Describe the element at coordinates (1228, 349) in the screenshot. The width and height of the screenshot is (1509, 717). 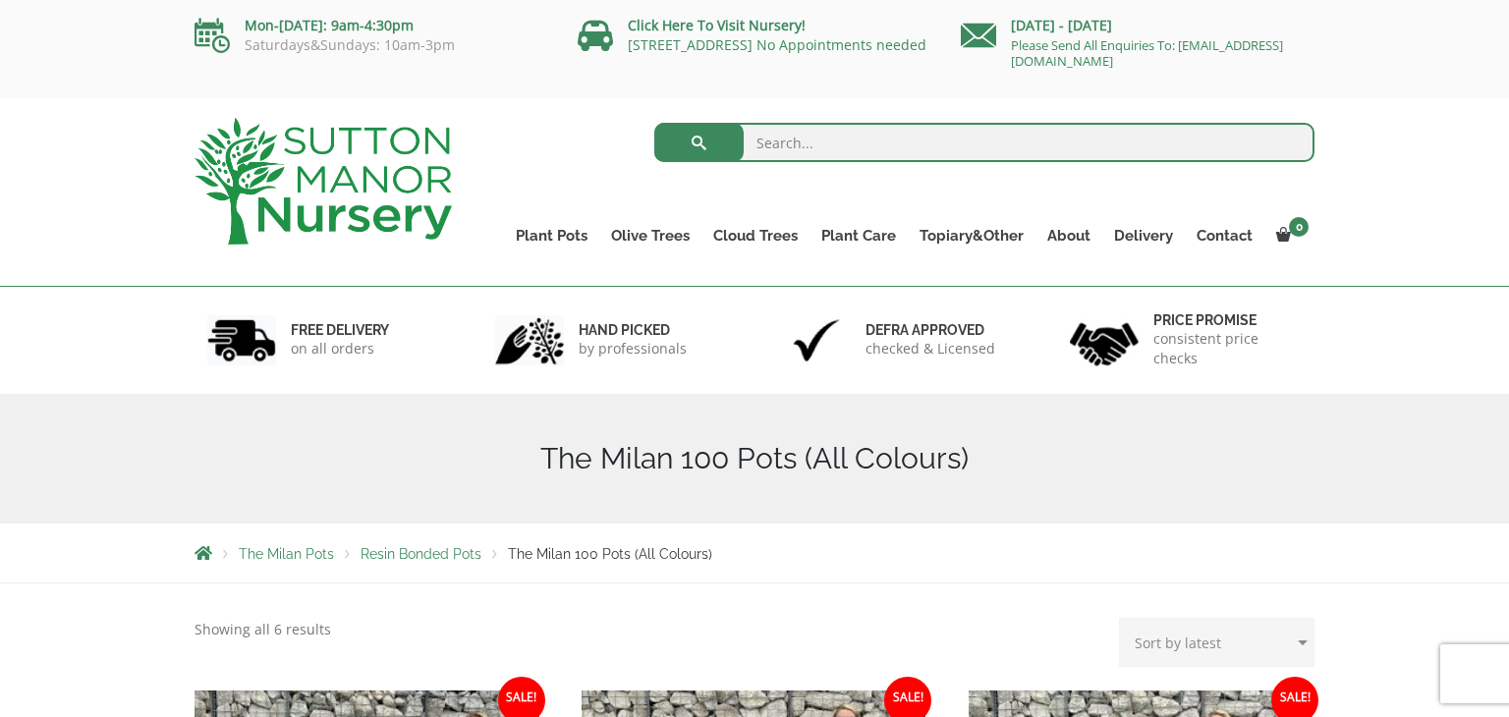
I see `p: consistent price checks` at that location.